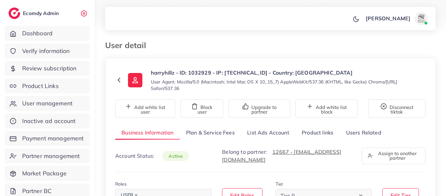  What do you see at coordinates (394, 156) in the screenshot?
I see `button: Assign to another partner` at bounding box center [394, 156].